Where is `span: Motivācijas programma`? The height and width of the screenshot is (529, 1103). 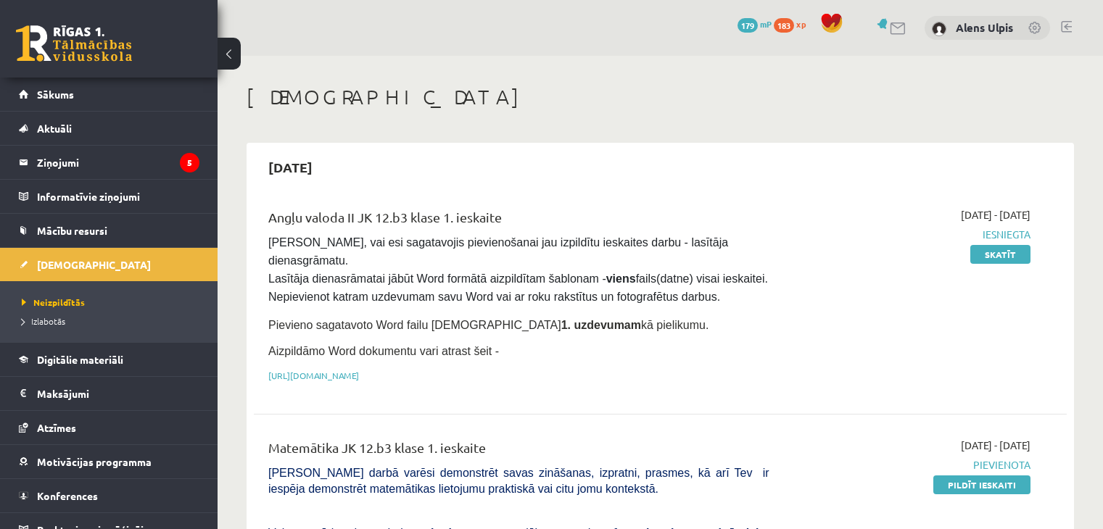 span: Motivācijas programma is located at coordinates (94, 462).